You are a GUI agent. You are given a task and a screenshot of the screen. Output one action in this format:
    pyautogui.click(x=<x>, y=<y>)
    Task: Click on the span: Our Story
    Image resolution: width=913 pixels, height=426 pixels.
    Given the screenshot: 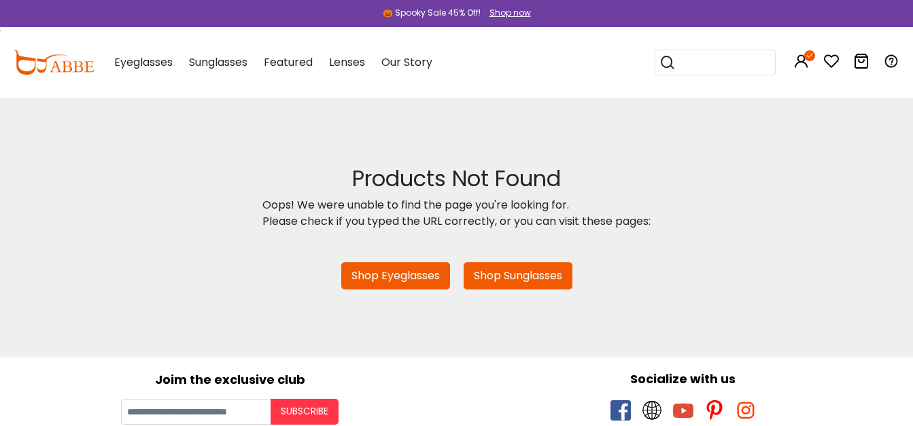 What is the action you would take?
    pyautogui.click(x=406, y=62)
    